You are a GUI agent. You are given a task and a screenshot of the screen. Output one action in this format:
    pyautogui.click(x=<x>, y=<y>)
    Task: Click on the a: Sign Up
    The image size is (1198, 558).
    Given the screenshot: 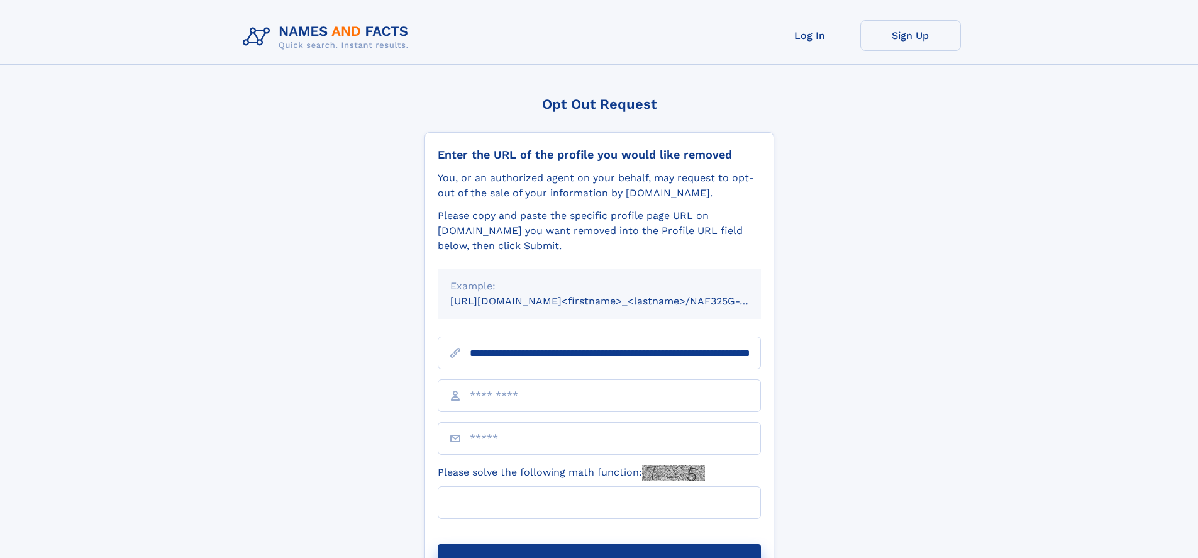 What is the action you would take?
    pyautogui.click(x=911, y=35)
    